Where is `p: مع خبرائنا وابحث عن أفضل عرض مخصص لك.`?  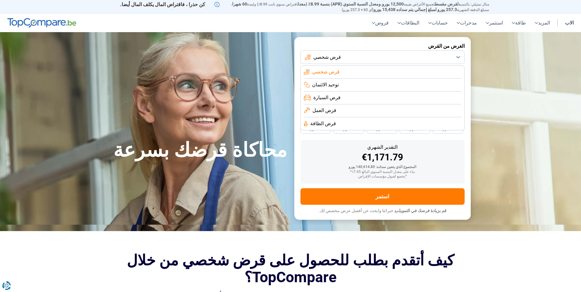 p: مع خبرائنا وابحث عن أفضل عرض مخصص لك. is located at coordinates (383, 211).